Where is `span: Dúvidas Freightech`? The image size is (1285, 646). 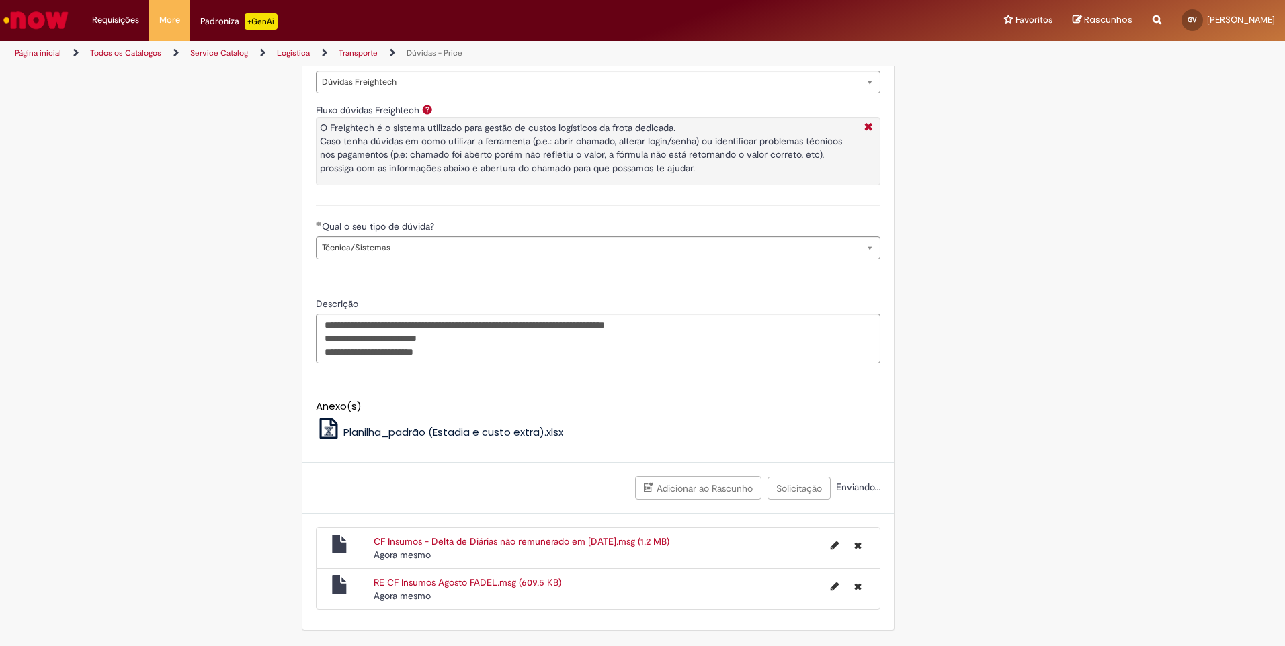
span: Dúvidas Freightech is located at coordinates (587, 82).